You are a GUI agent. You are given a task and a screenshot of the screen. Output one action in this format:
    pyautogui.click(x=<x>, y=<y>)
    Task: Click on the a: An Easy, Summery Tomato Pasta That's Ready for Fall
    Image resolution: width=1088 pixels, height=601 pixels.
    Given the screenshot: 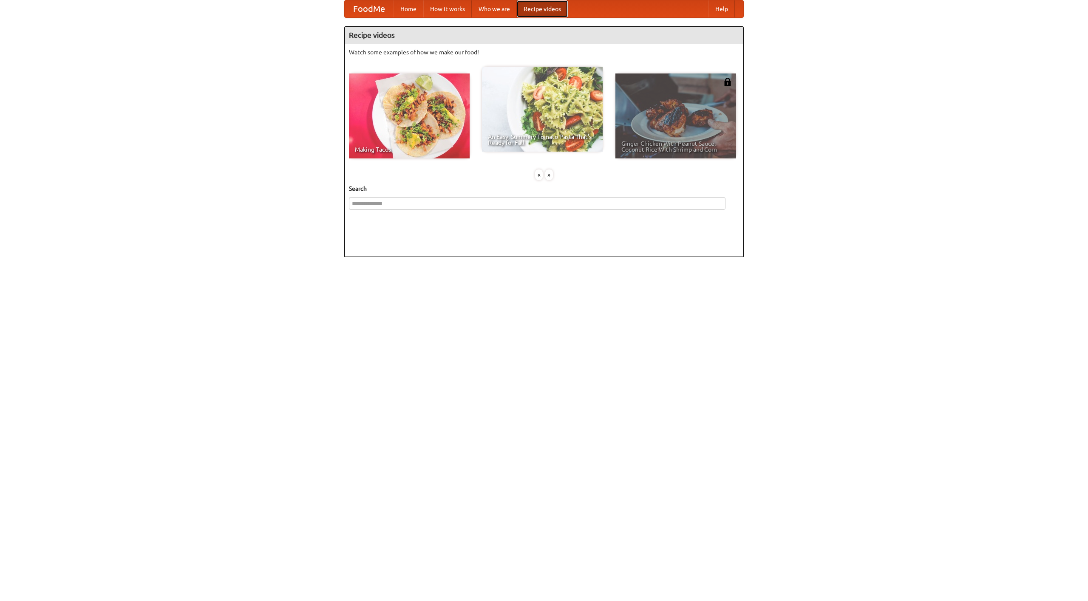 What is the action you would take?
    pyautogui.click(x=542, y=109)
    